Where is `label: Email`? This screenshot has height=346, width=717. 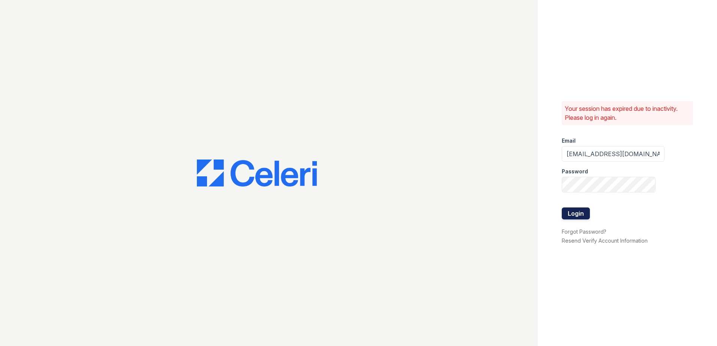
label: Email is located at coordinates (568, 141).